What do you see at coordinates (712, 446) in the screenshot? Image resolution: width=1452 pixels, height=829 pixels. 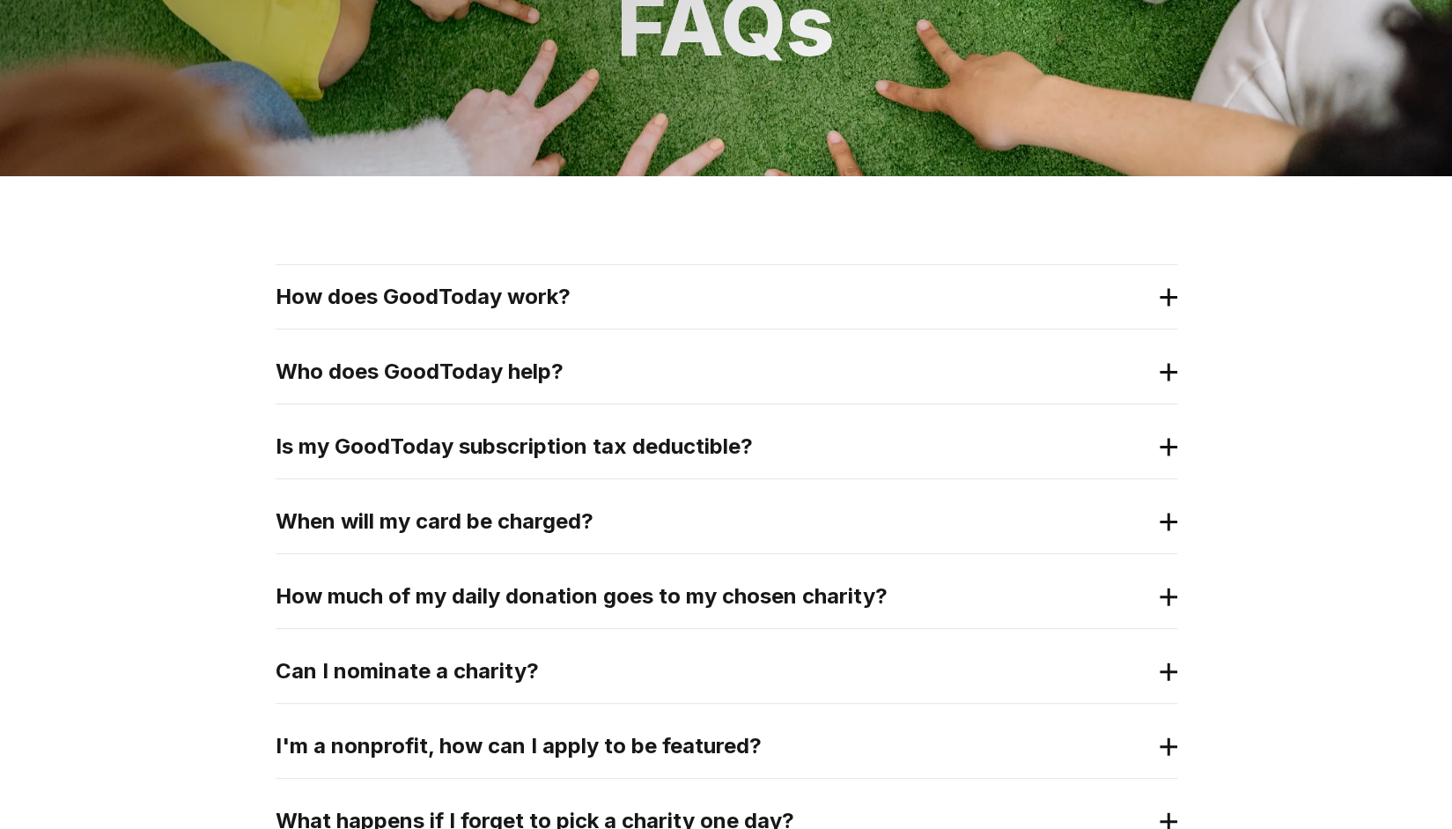 I see `h2: Is my GoodToday subscription tax deductible?` at bounding box center [712, 446].